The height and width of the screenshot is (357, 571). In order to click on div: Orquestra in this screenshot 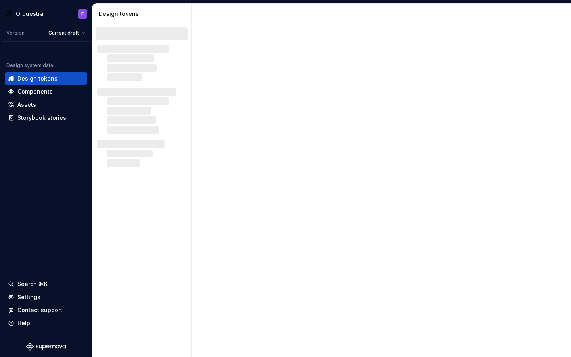, I will do `click(30, 14)`.